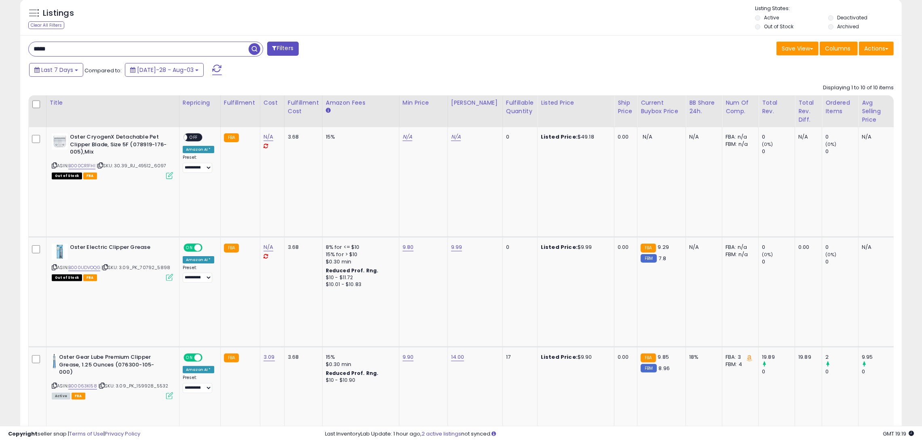  Describe the element at coordinates (852, 17) in the screenshot. I see `label: Deactivated` at that location.